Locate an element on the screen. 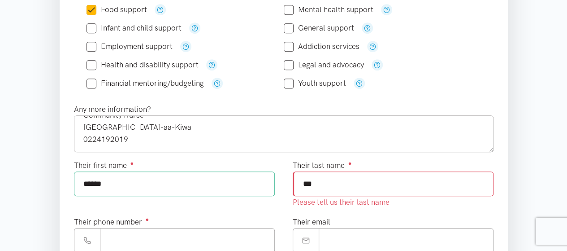 The image size is (567, 251). div: Please tell us their last name is located at coordinates (393, 202).